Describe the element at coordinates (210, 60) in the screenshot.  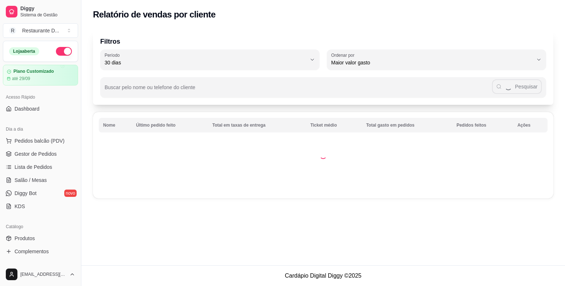
I see `button: Período30 dias` at that location.